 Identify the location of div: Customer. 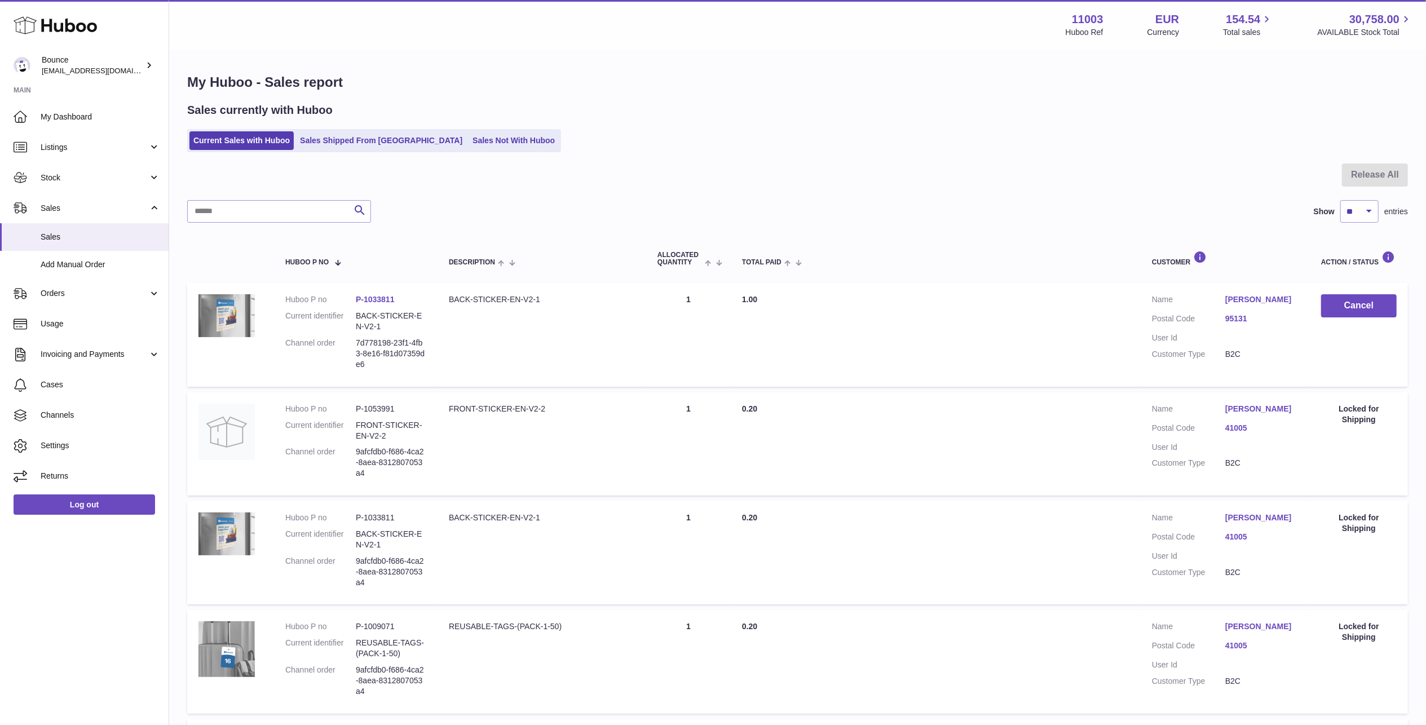
(1225, 258).